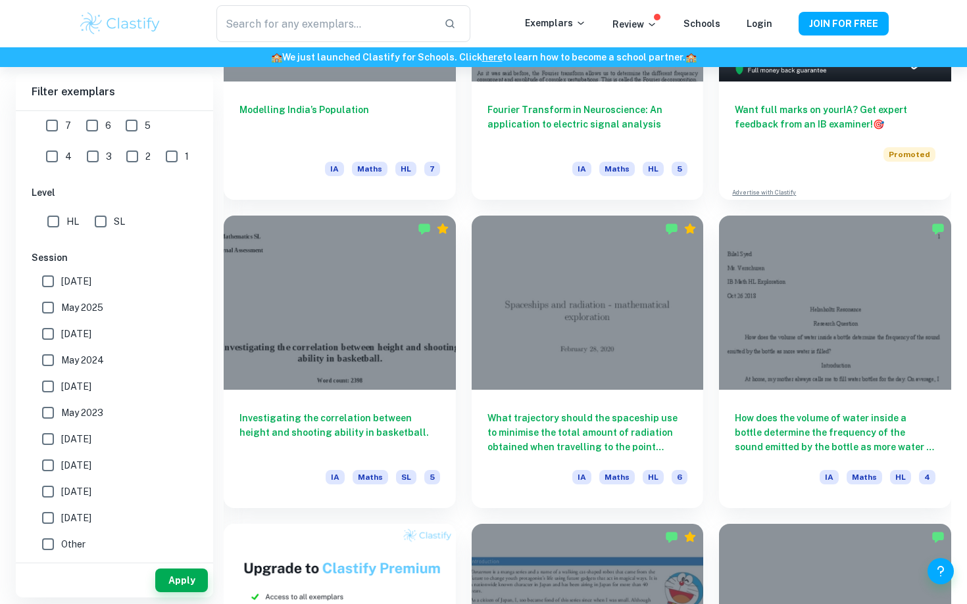 Image resolution: width=967 pixels, height=604 pixels. I want to click on h6: Filter exemplars, so click(114, 92).